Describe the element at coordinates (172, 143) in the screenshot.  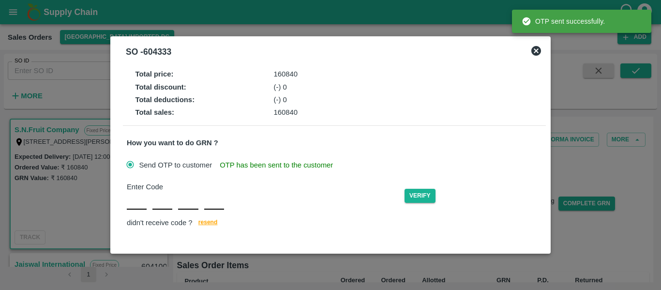
I see `strong: How you want to do GRN ?` at that location.